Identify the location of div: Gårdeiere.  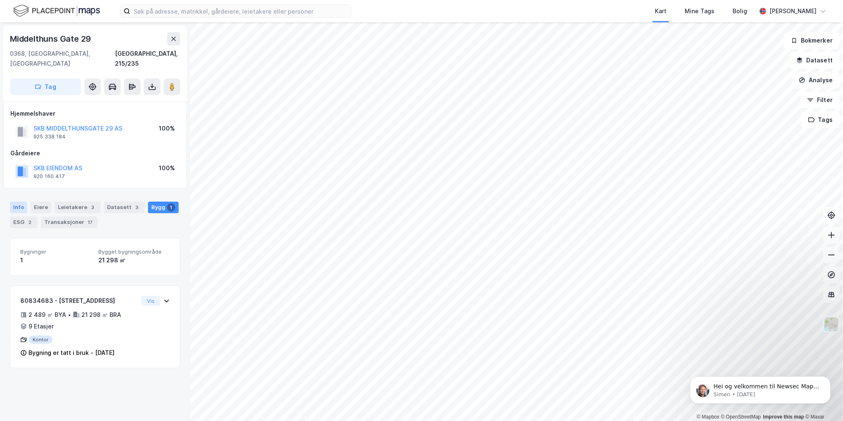
(95, 153).